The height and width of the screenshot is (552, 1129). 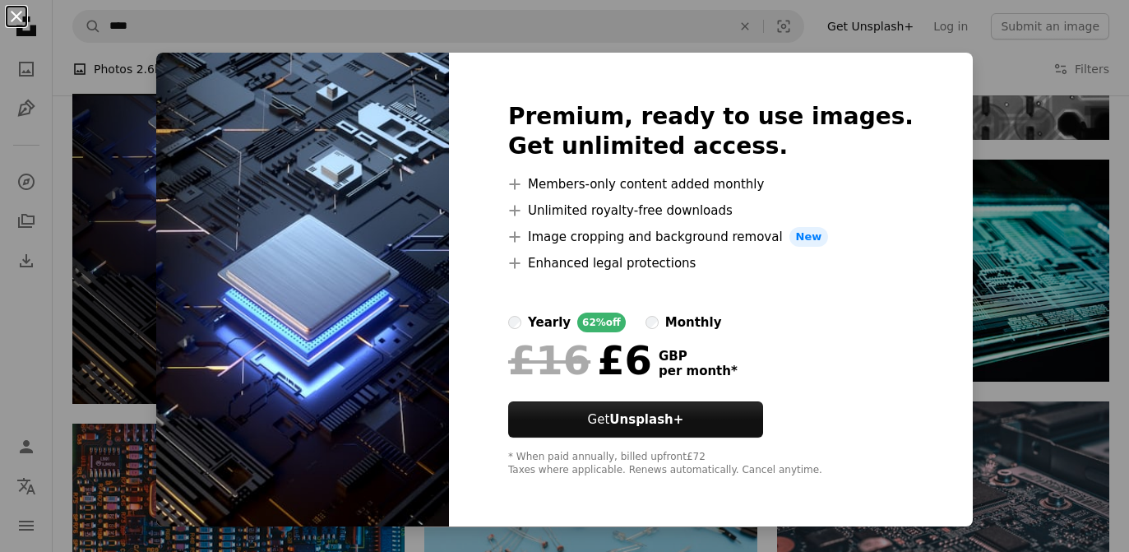 What do you see at coordinates (652, 322) in the screenshot?
I see `input: monthly` at bounding box center [652, 322].